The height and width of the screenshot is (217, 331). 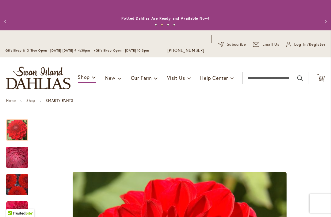 I want to click on span: Visit Us, so click(x=176, y=78).